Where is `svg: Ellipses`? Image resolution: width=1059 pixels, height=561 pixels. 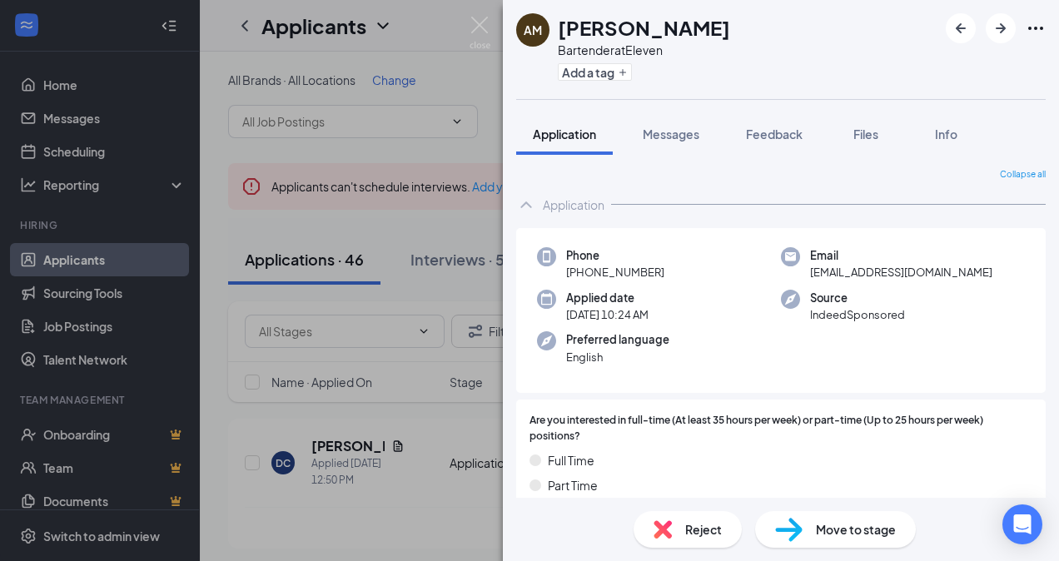
svg: Ellipses is located at coordinates (1035, 28).